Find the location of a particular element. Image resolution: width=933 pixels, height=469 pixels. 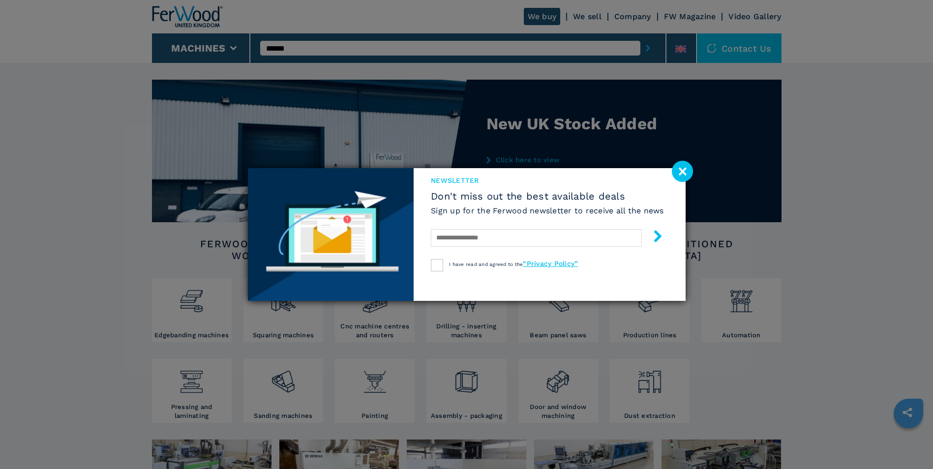

span: newsletter is located at coordinates (548, 181).